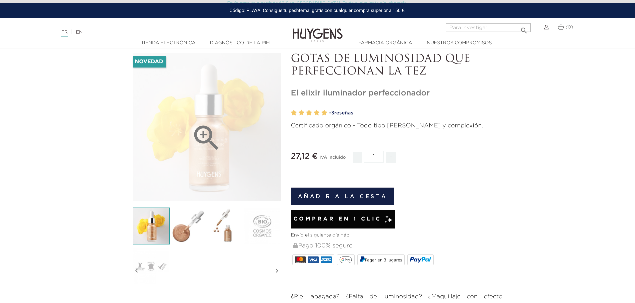 Image resolution: width=635 pixels, height=303 pixels. Describe the element at coordinates (241, 43) in the screenshot. I see `a: Diagnóstico de la piel` at that location.